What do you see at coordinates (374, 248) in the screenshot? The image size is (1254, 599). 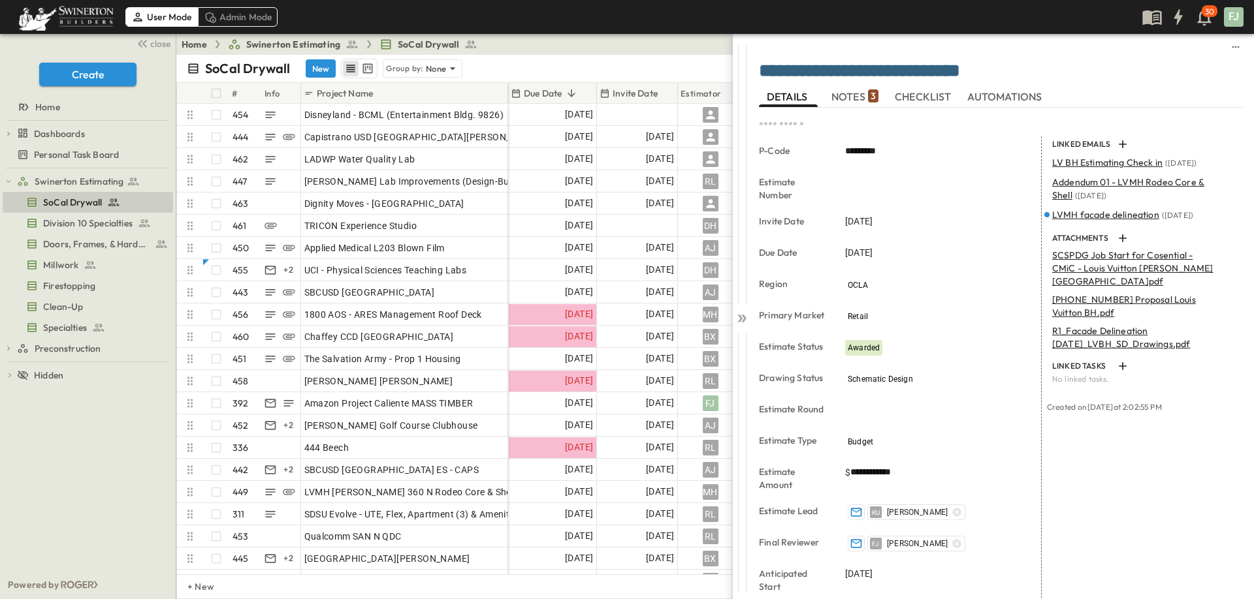 I see `span: Applied Medical L203 Blown Film` at bounding box center [374, 248].